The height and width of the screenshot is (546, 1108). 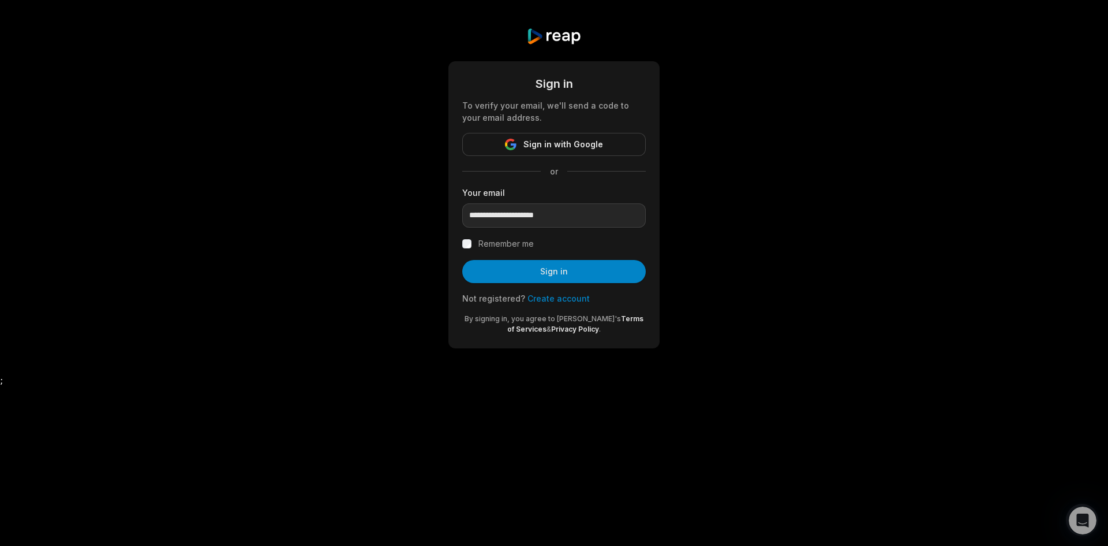 What do you see at coordinates (554, 84) in the screenshot?
I see `div: Sign in` at bounding box center [554, 84].